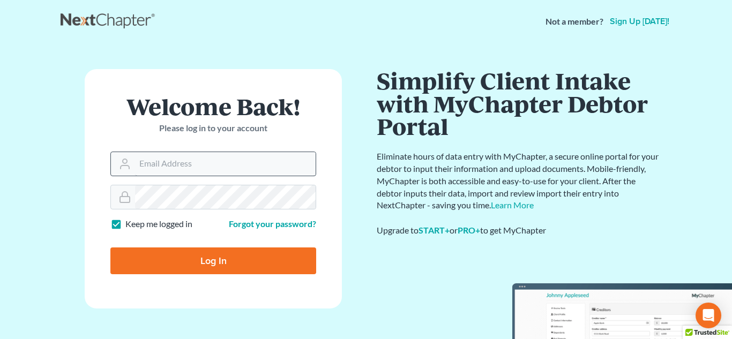 The width and height of the screenshot is (732, 339). What do you see at coordinates (225, 164) in the screenshot?
I see `input: Email Address` at bounding box center [225, 164].